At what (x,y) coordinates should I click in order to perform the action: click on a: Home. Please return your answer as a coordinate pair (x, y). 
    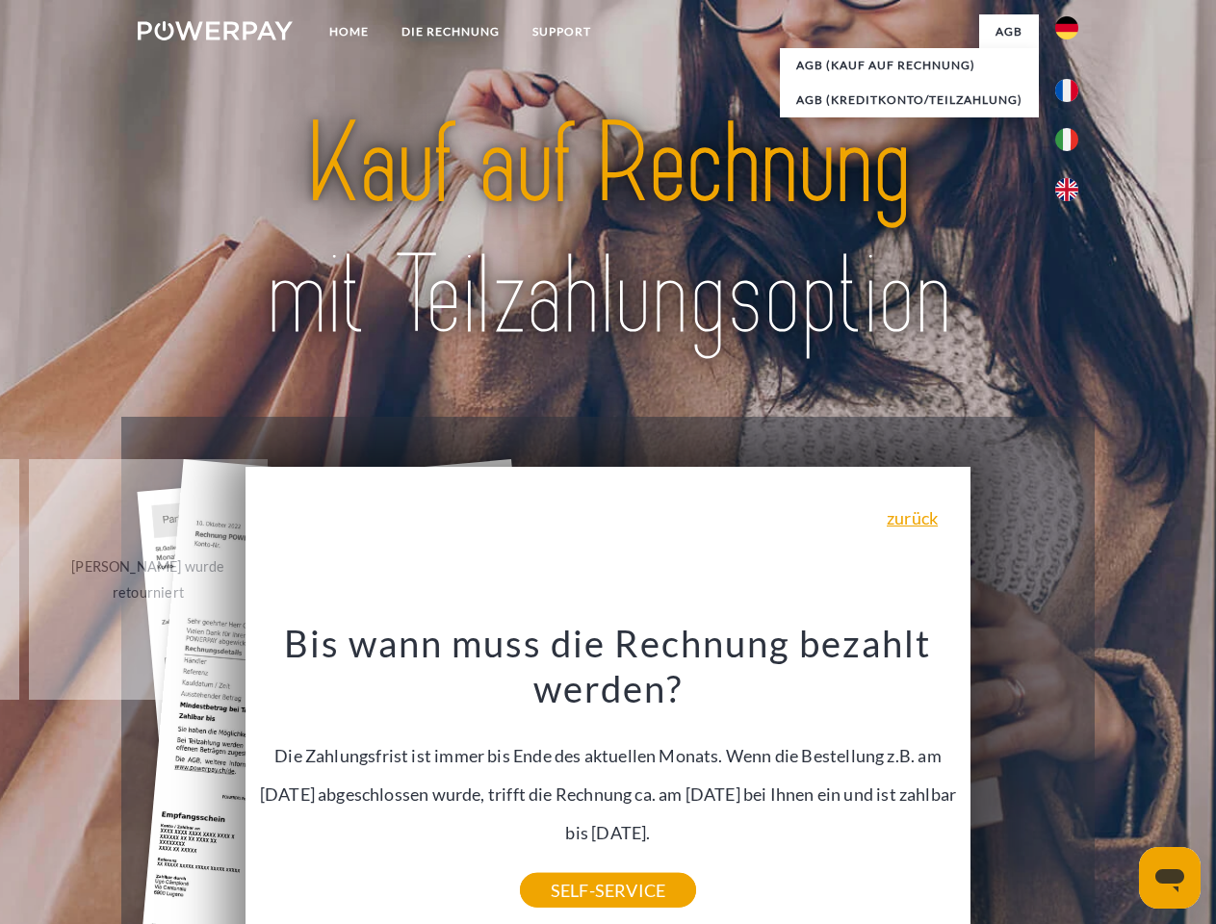
    Looking at the image, I should click on (348, 32).